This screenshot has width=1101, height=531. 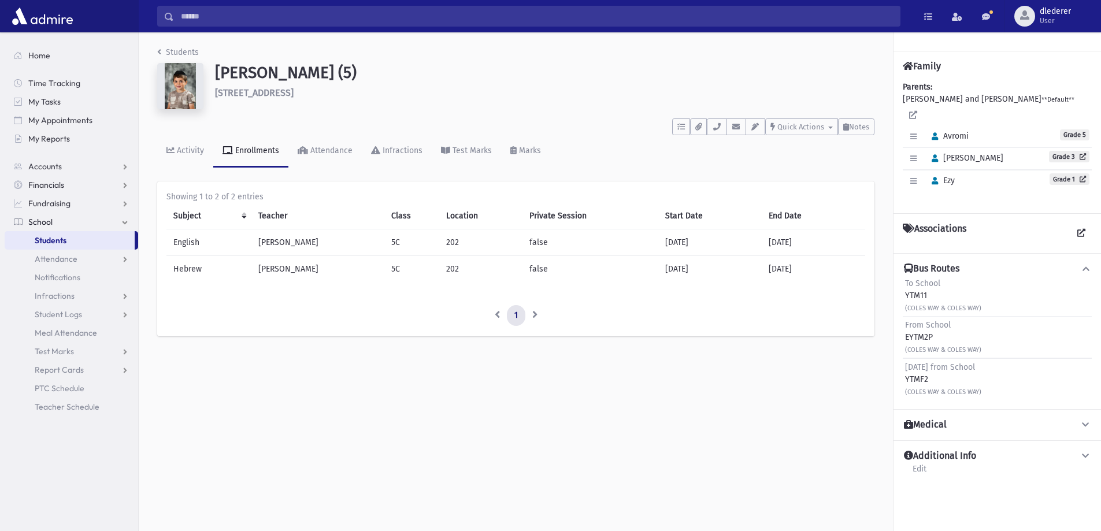 I want to click on div: Activity, so click(x=189, y=150).